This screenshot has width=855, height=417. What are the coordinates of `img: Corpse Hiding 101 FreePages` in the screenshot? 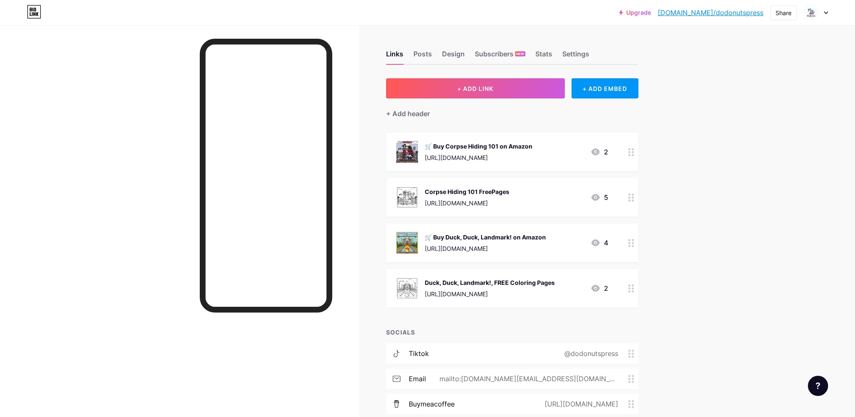 It's located at (407, 197).